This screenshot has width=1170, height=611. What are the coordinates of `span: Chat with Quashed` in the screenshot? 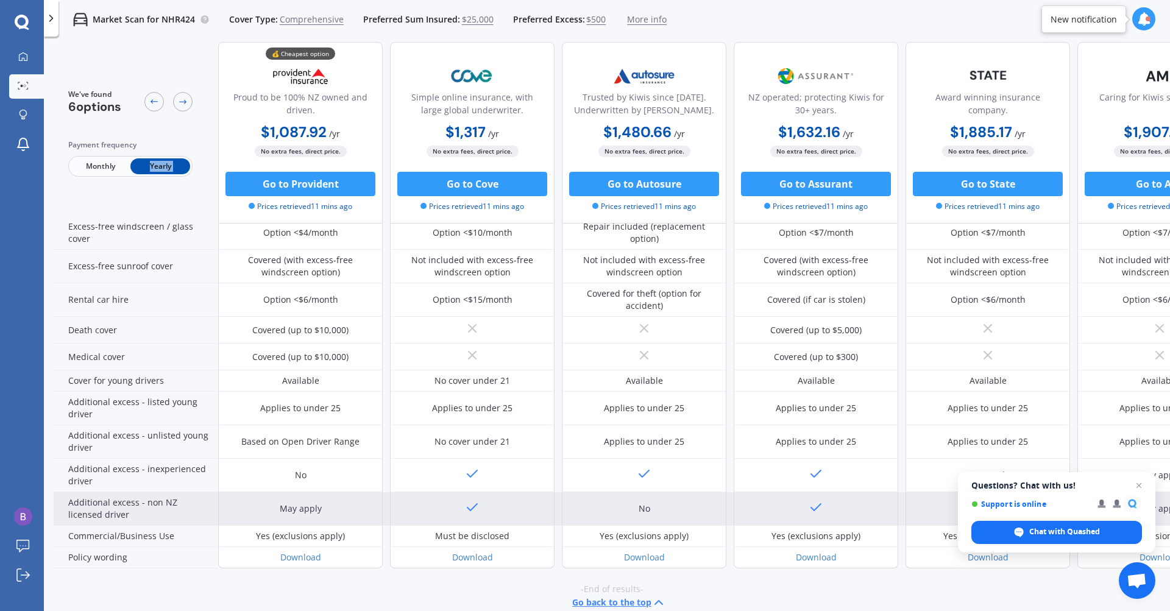 It's located at (1064, 532).